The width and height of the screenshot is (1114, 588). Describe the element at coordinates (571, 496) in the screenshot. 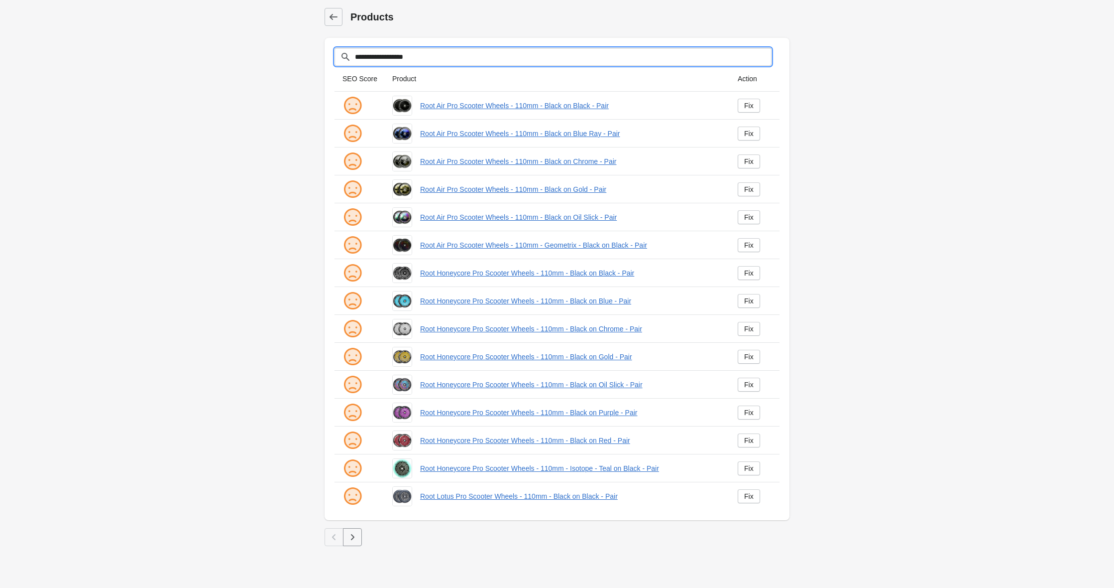

I see `a: Root Lotus Pro Scooter Wheels - 110mm - Black on Black - Pair` at that location.